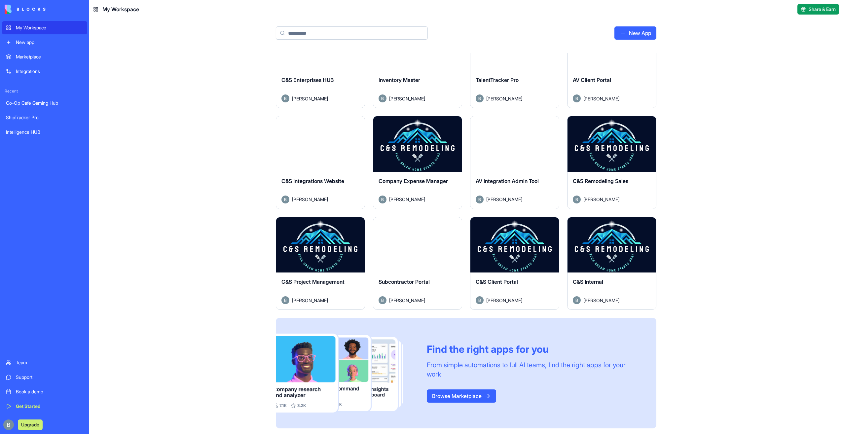 This screenshot has width=843, height=434. What do you see at coordinates (313, 282) in the screenshot?
I see `span: C&S Project Management` at bounding box center [313, 282].